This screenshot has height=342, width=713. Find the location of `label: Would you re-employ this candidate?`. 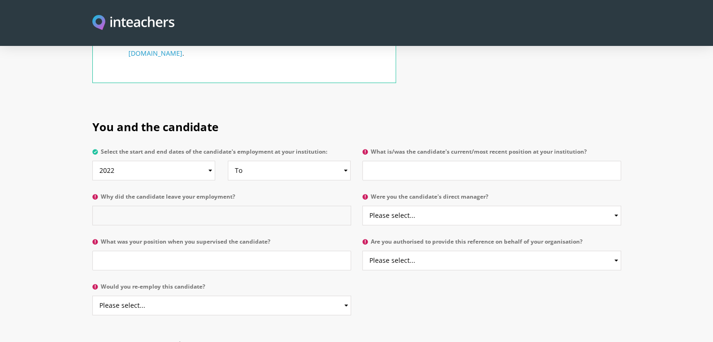

label: Would you re-employ this candidate? is located at coordinates (222, 290).